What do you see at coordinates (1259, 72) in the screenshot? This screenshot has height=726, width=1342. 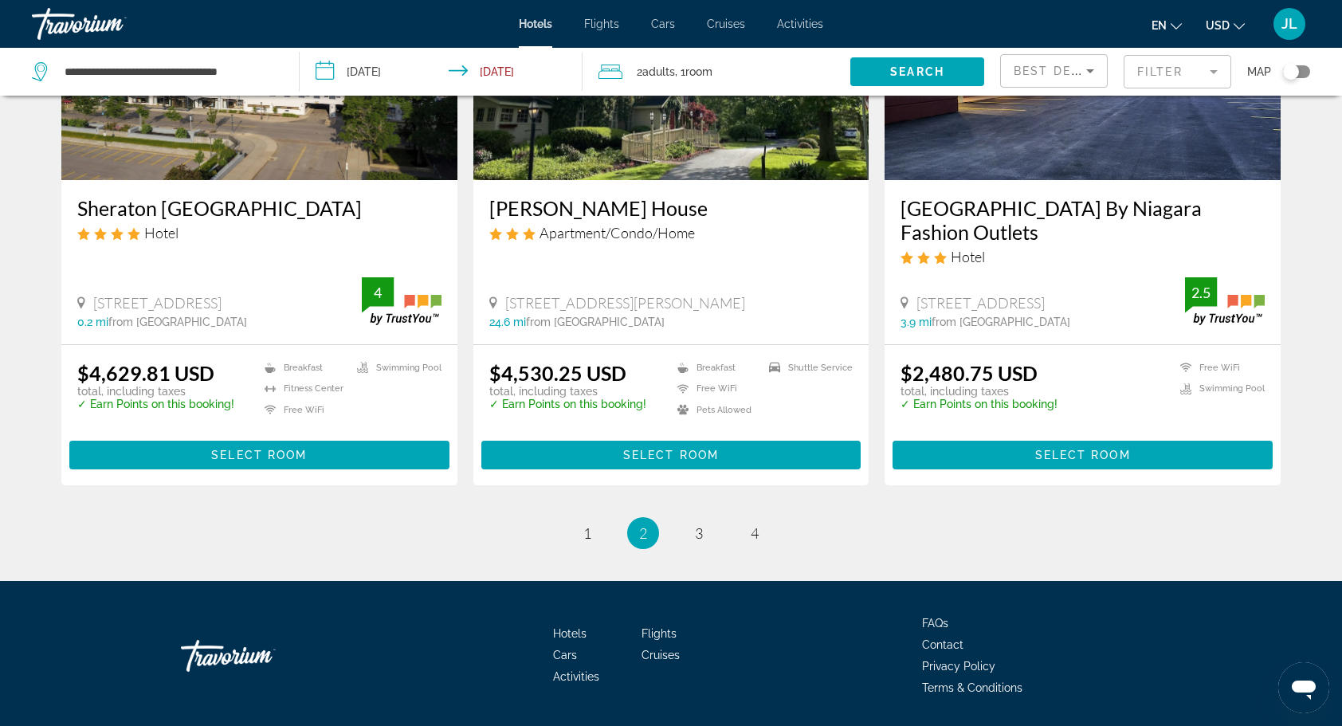 I see `span: Map` at bounding box center [1259, 72].